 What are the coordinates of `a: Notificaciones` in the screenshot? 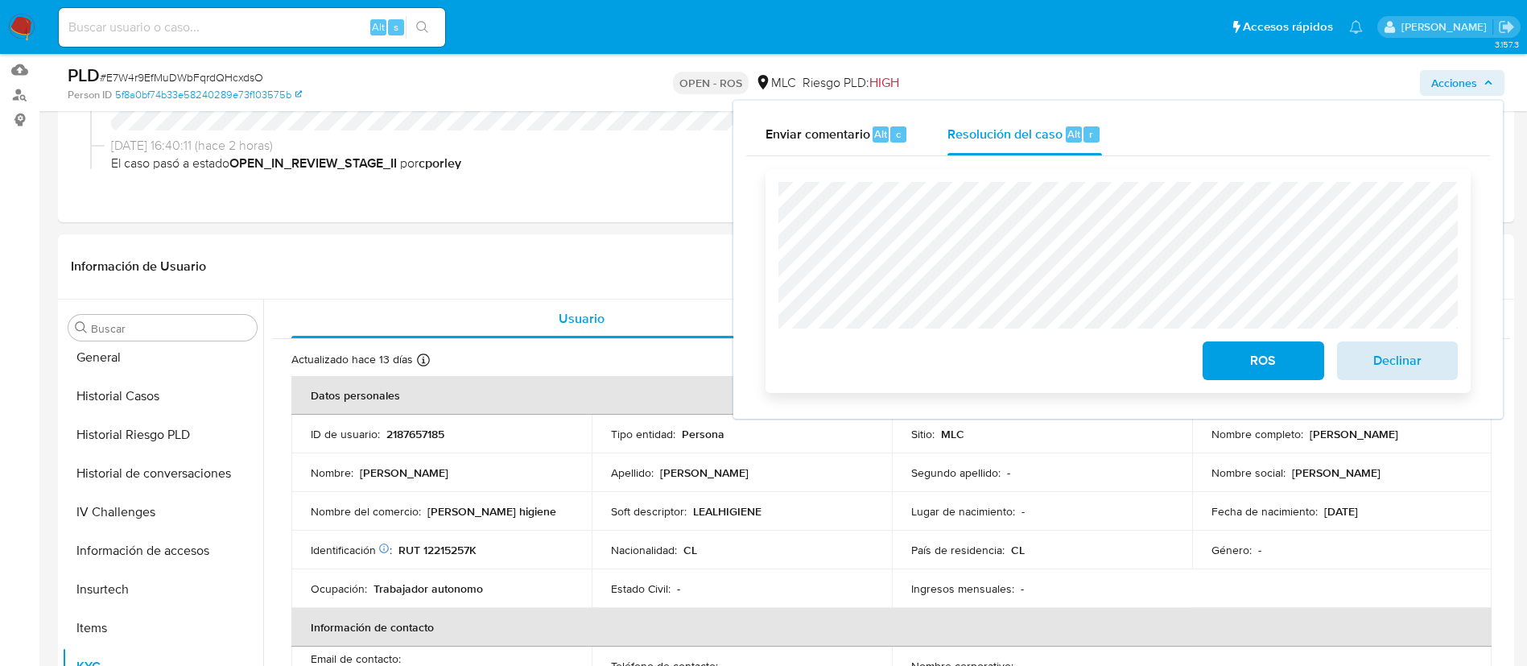 It's located at (1356, 27).